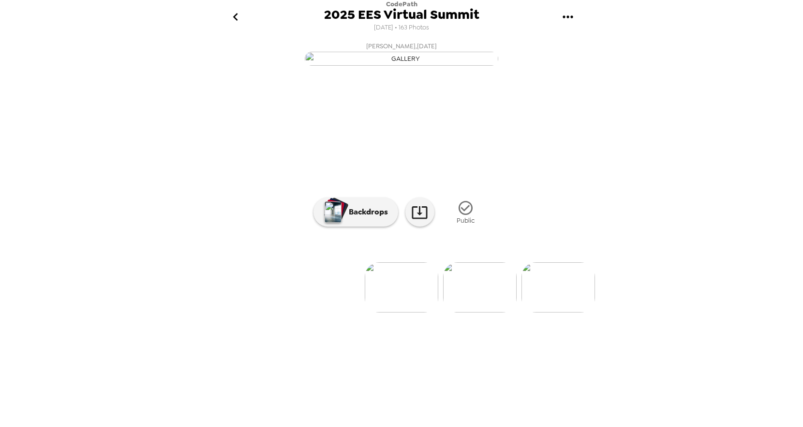  I want to click on button: gallery menu, so click(567, 17).